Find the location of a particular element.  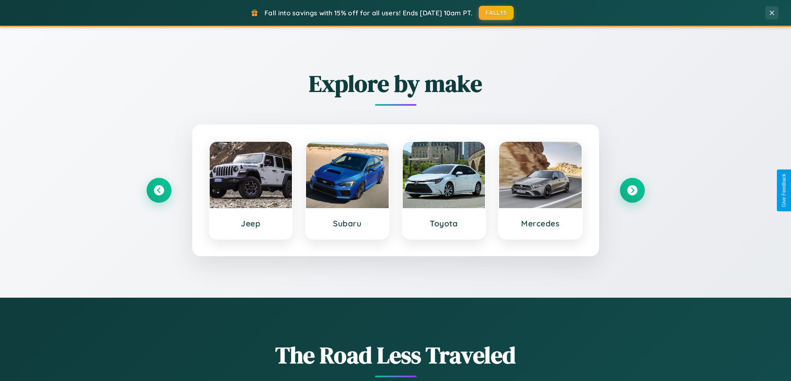

h2: Explore by make is located at coordinates (396, 83).